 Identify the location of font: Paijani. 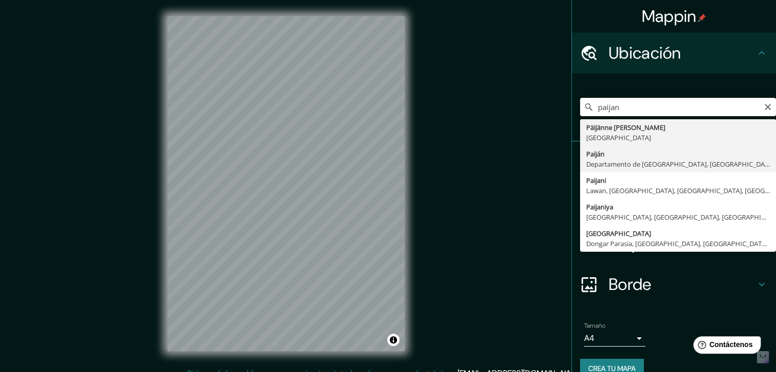
(596, 181).